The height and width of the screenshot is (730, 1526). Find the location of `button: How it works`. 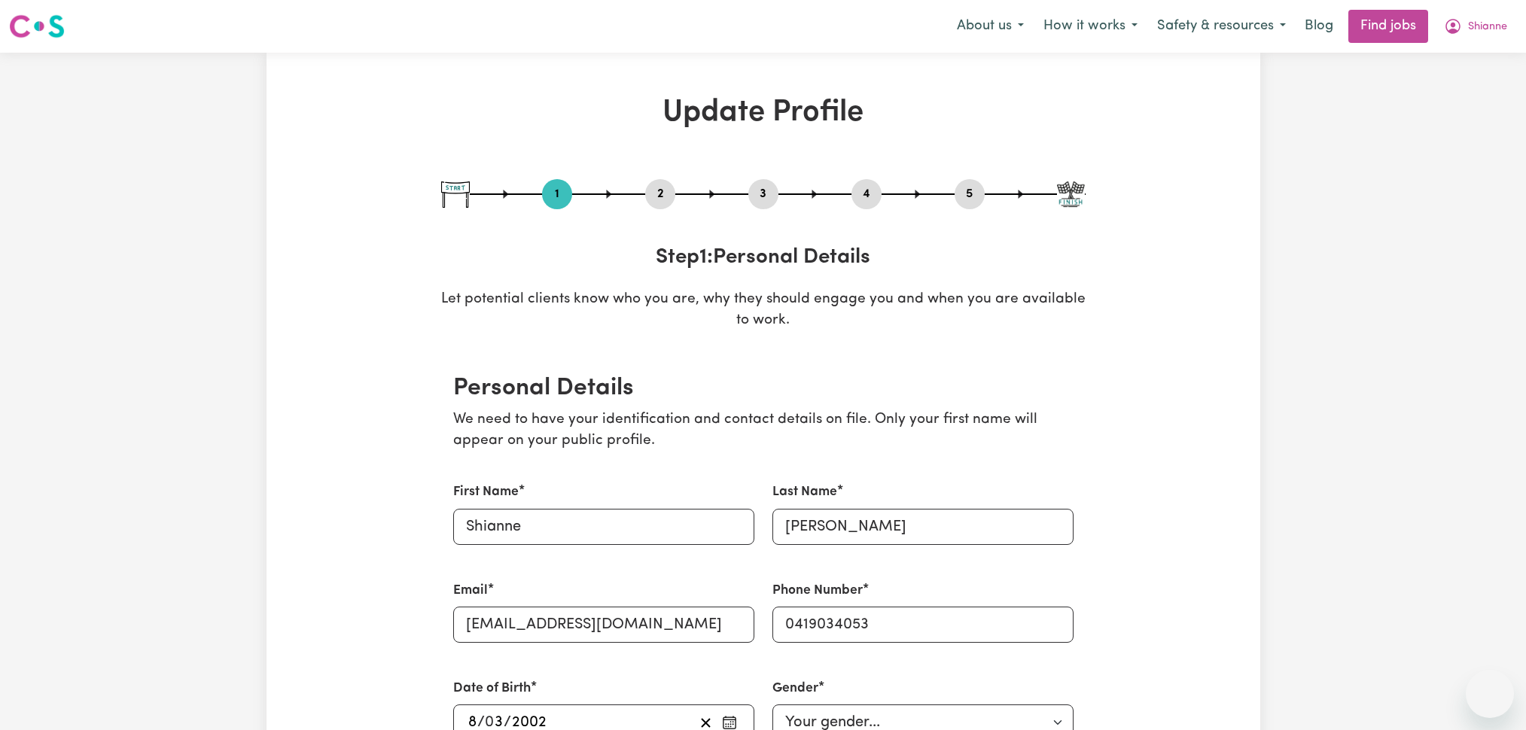

button: How it works is located at coordinates (1090, 26).